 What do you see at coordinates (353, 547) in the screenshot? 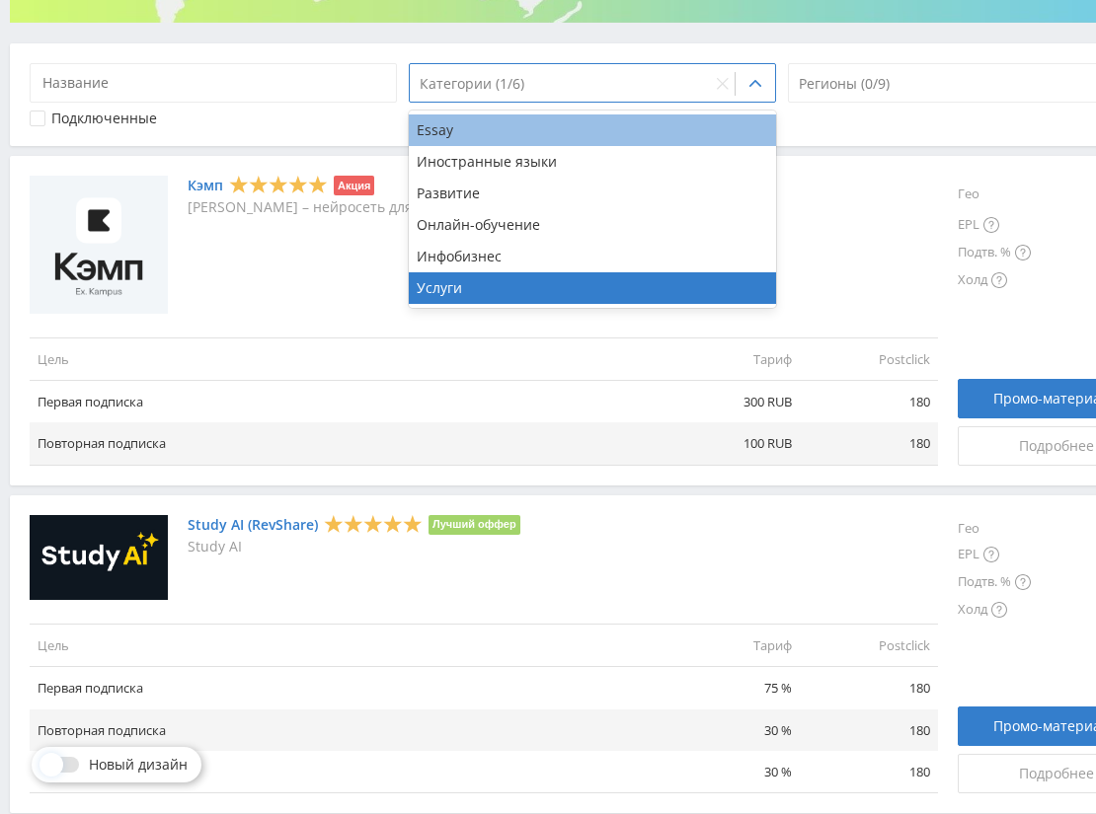
I see `p: Study AI` at bounding box center [353, 547].